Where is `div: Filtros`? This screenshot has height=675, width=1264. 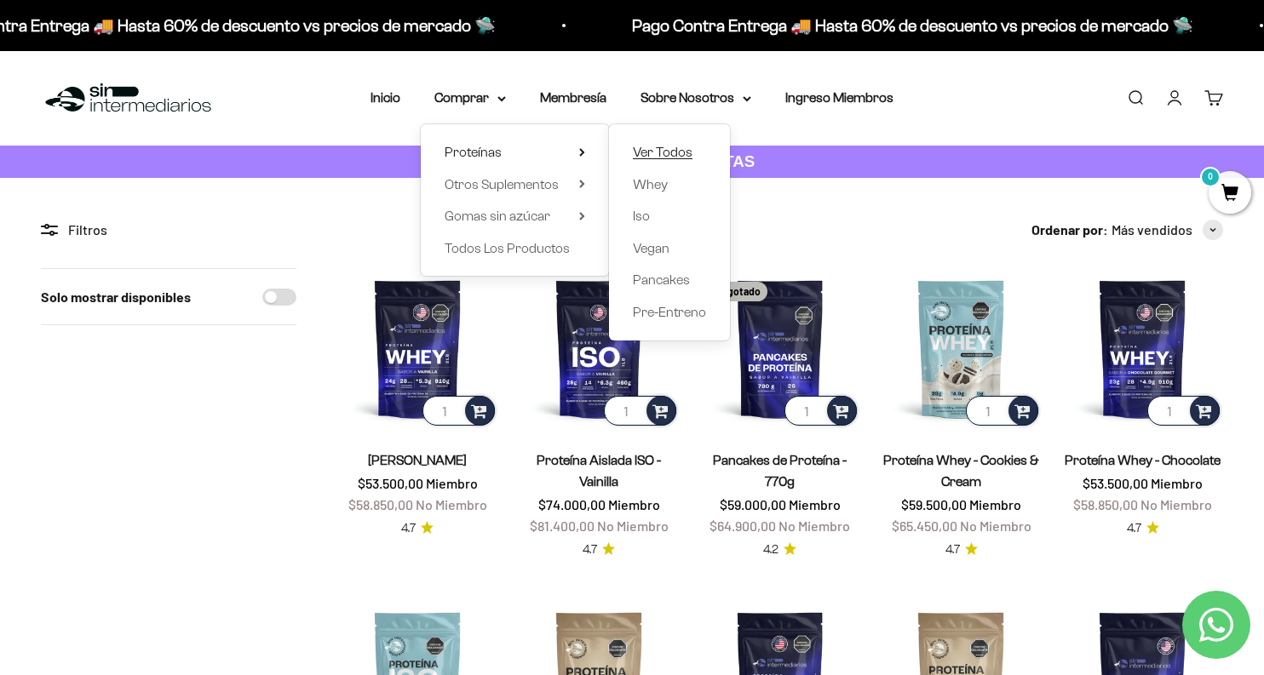 div: Filtros is located at coordinates (169, 230).